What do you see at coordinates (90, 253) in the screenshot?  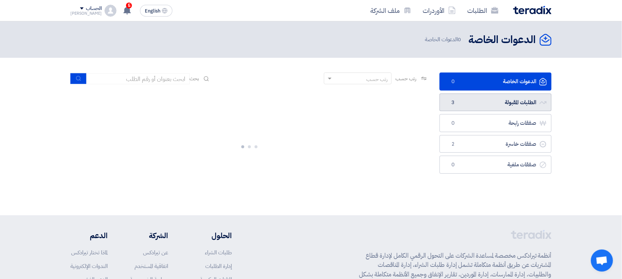 I see `a: لماذا تختار تيرادكس` at bounding box center [90, 253].